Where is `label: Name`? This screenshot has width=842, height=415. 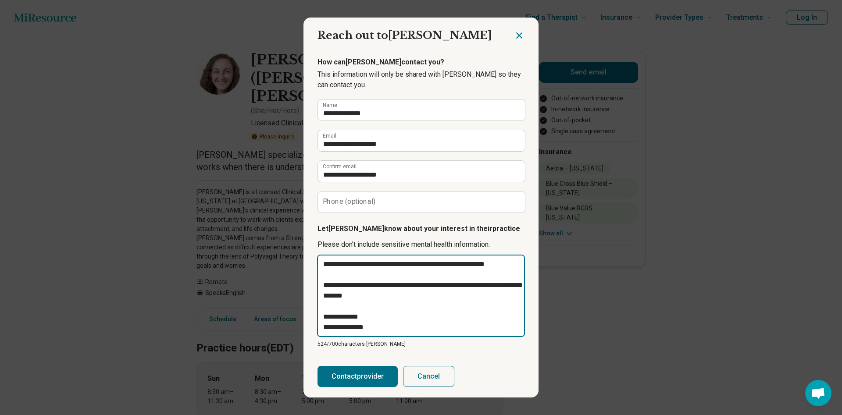 label: Name is located at coordinates (330, 105).